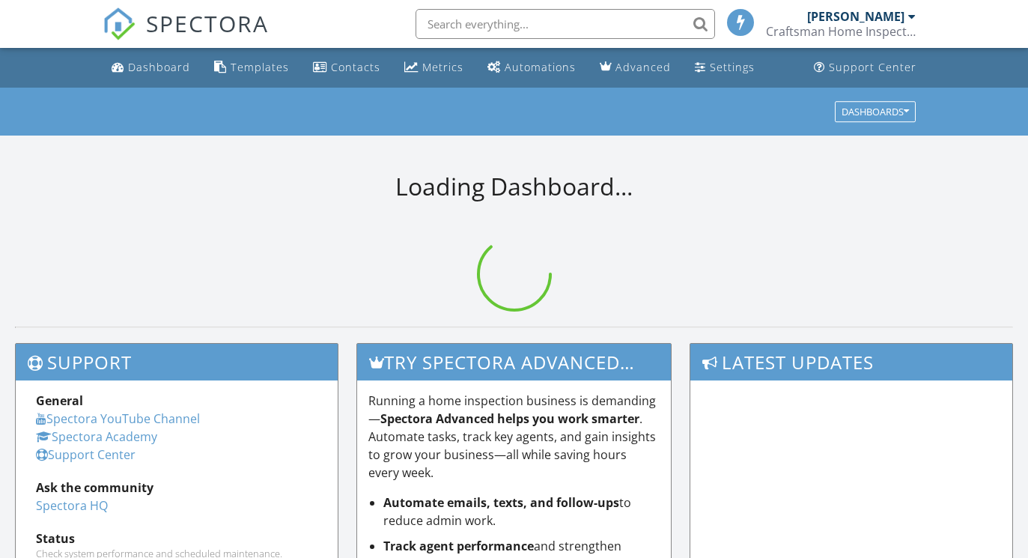 The height and width of the screenshot is (558, 1028). I want to click on div: Support Center, so click(872, 67).